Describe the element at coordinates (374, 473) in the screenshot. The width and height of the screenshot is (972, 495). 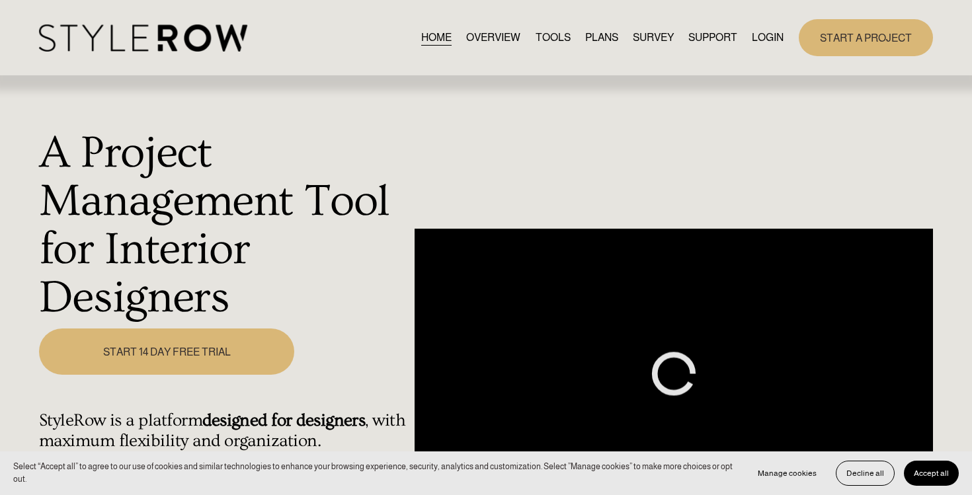
I see `p: Select “Accept all” to agree to our use of cookies and similar technologies to enhance your brows...` at that location.